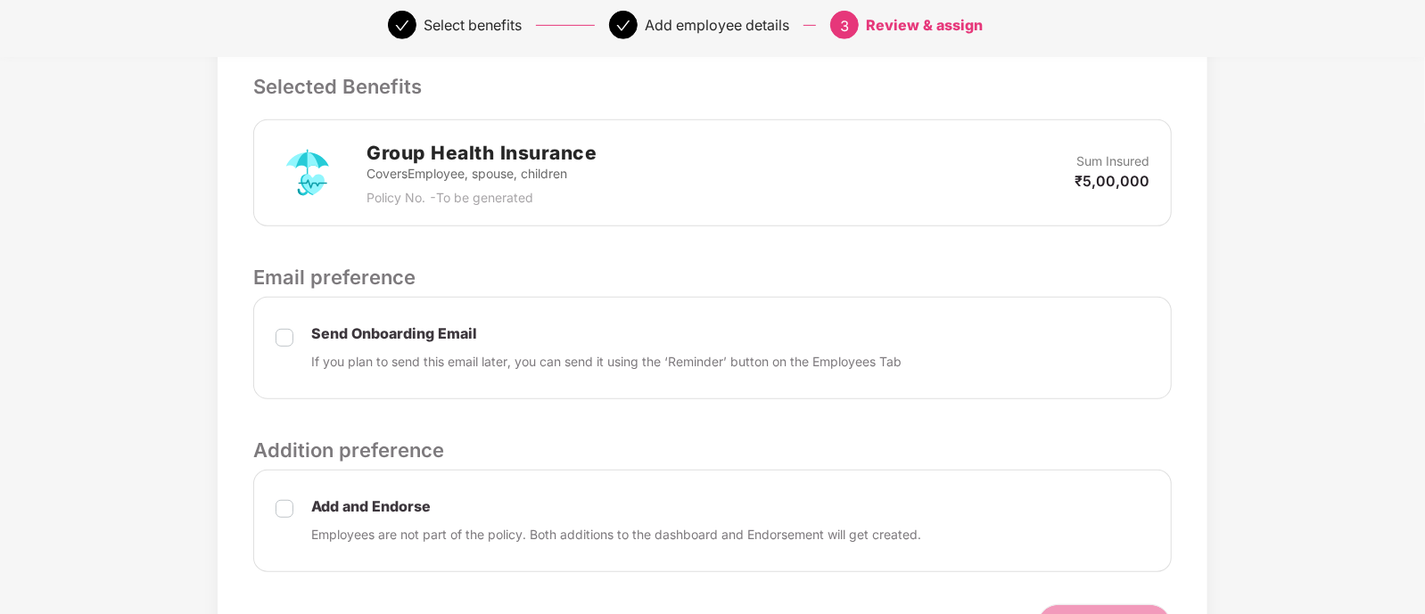 The height and width of the screenshot is (614, 1425). Describe the element at coordinates (1112, 181) in the screenshot. I see `p: ₹5,00,000` at that location.